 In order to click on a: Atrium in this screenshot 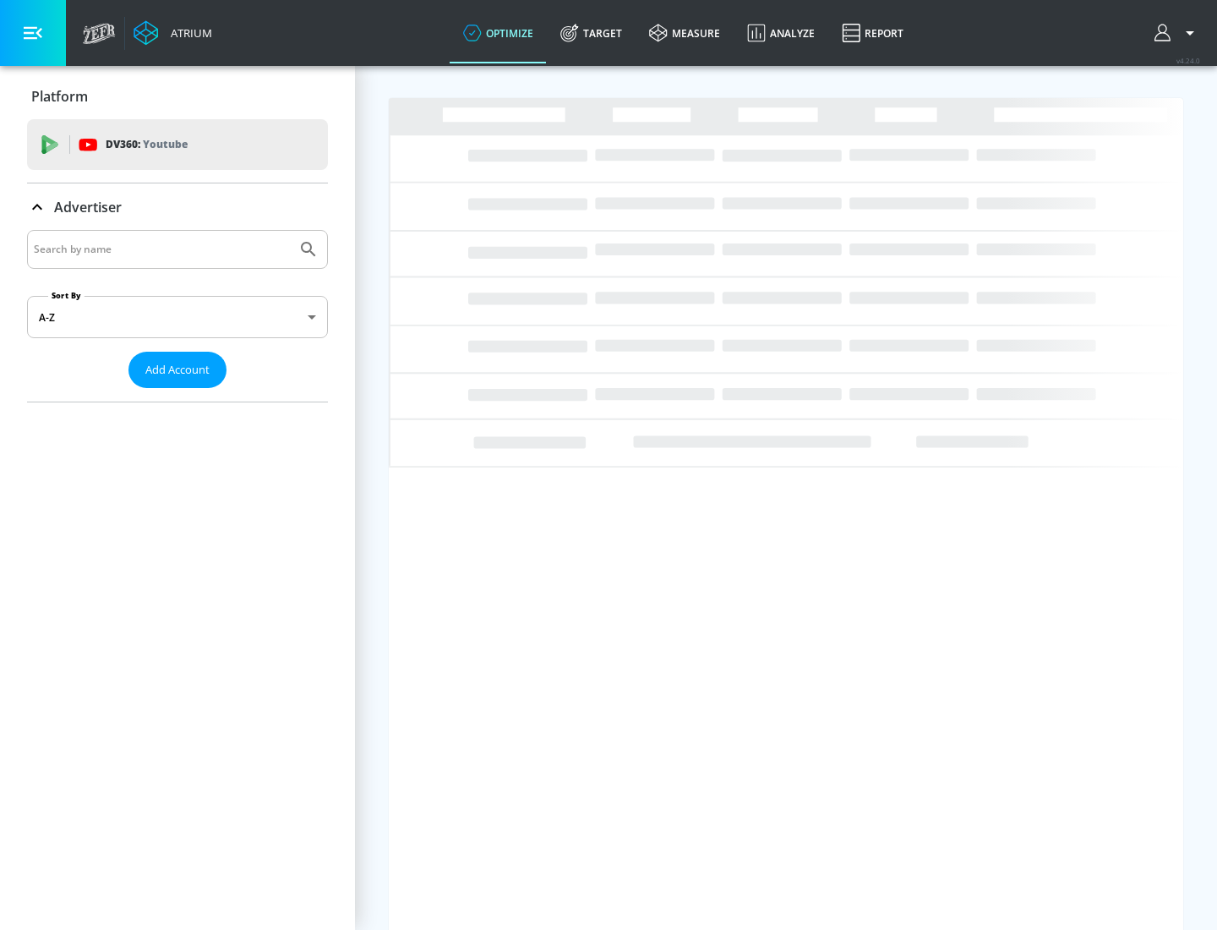, I will do `click(172, 33)`.